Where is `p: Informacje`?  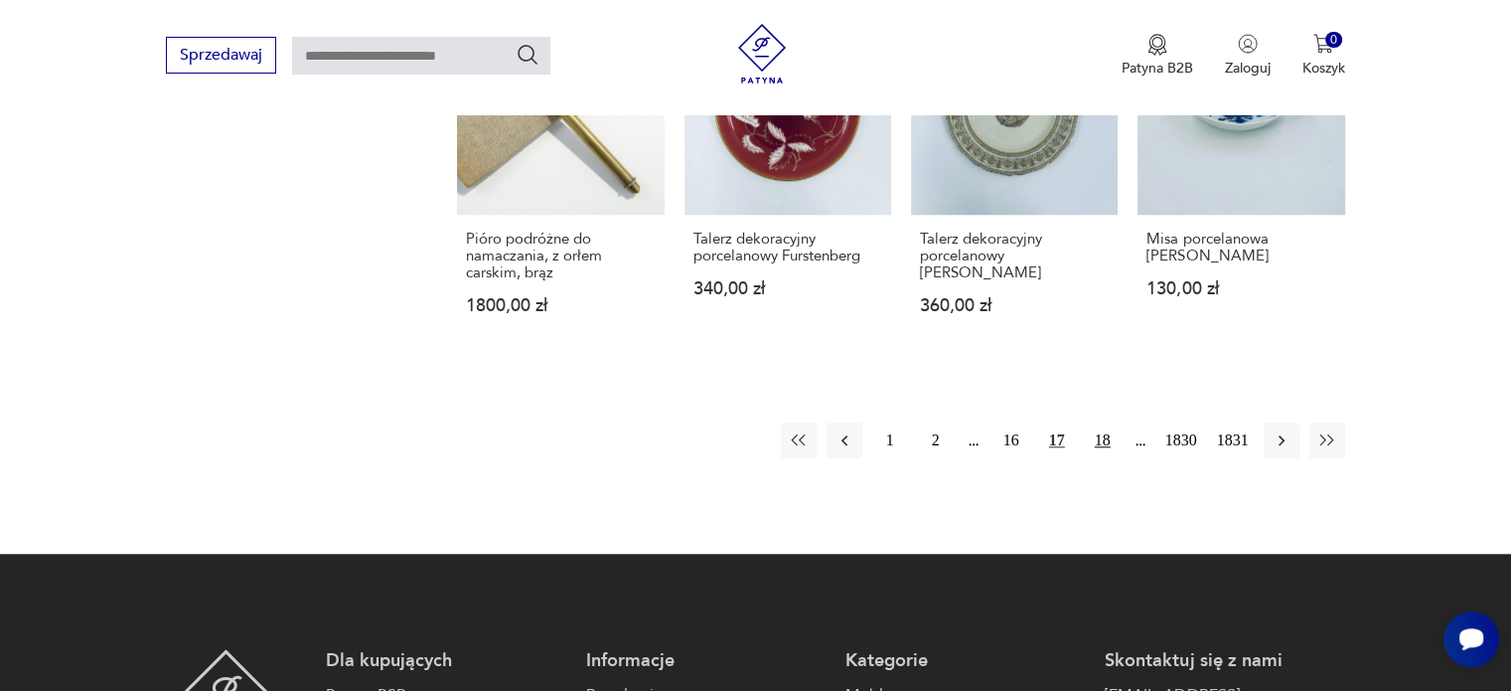 p: Informacje is located at coordinates (706, 661).